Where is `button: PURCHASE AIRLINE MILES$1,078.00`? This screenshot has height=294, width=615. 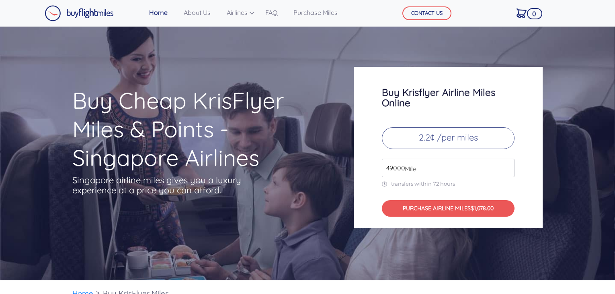
button: PURCHASE AIRLINE MILES$1,078.00 is located at coordinates (449, 208).